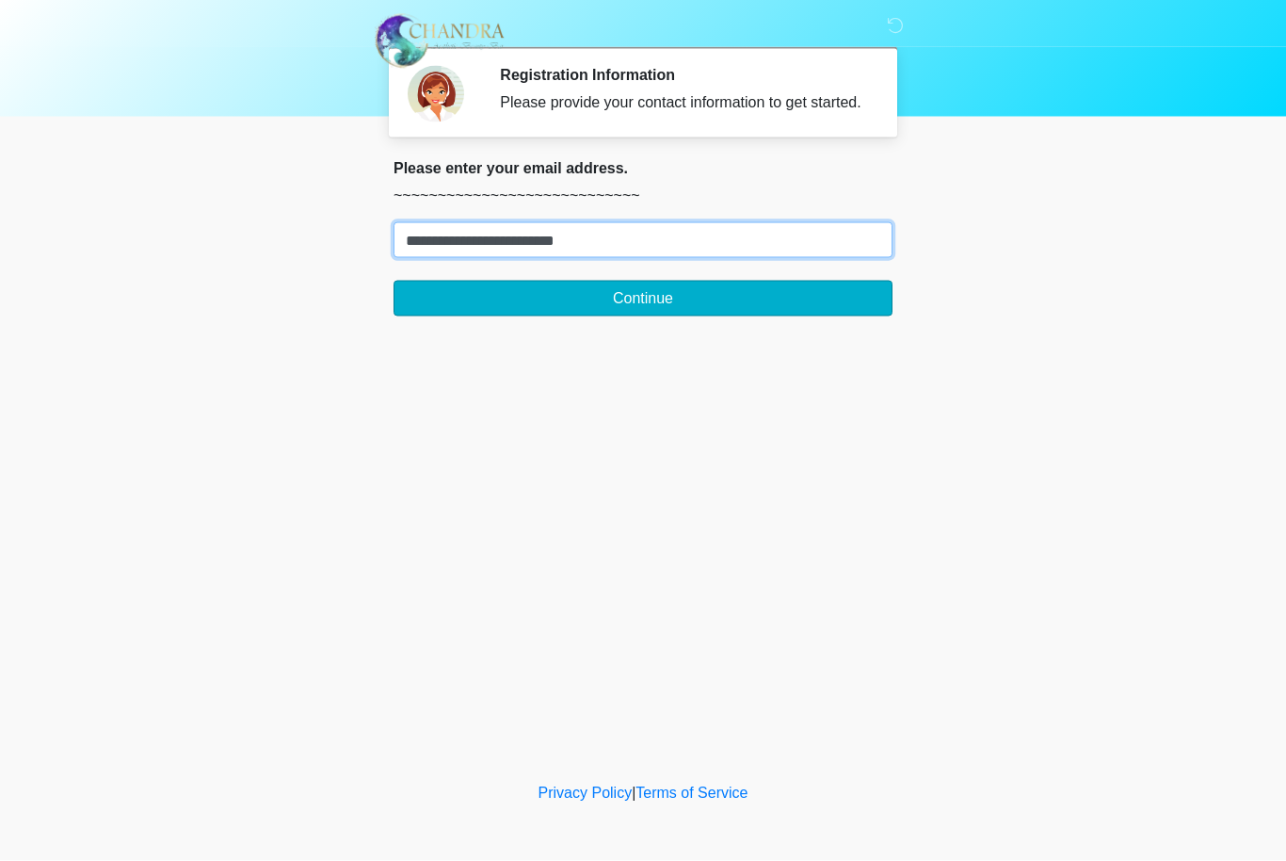  I want to click on a: Terms of Service, so click(691, 792).